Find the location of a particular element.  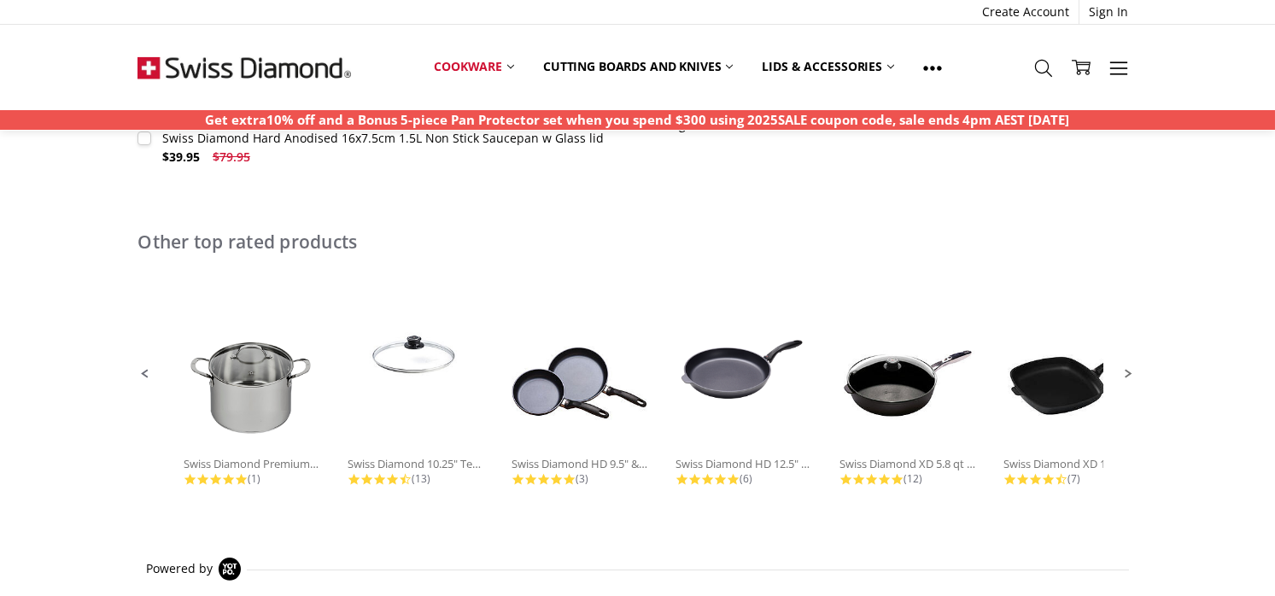

span: Powered by is located at coordinates (179, 568).